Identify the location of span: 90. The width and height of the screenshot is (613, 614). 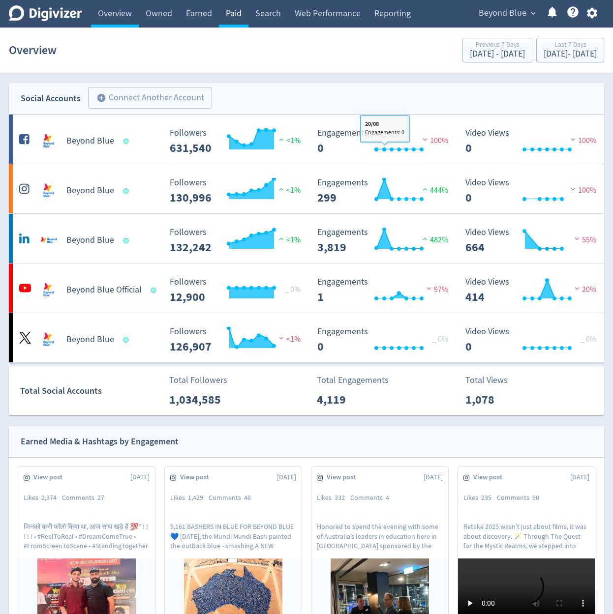
(535, 498).